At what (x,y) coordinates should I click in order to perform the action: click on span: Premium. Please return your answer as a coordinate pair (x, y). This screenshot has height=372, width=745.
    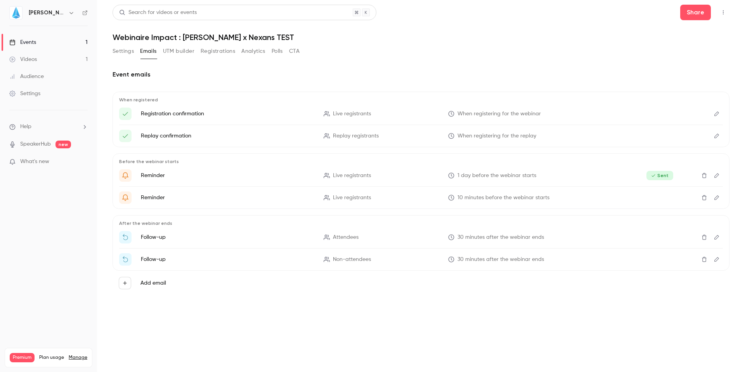
    Looking at the image, I should click on (22, 357).